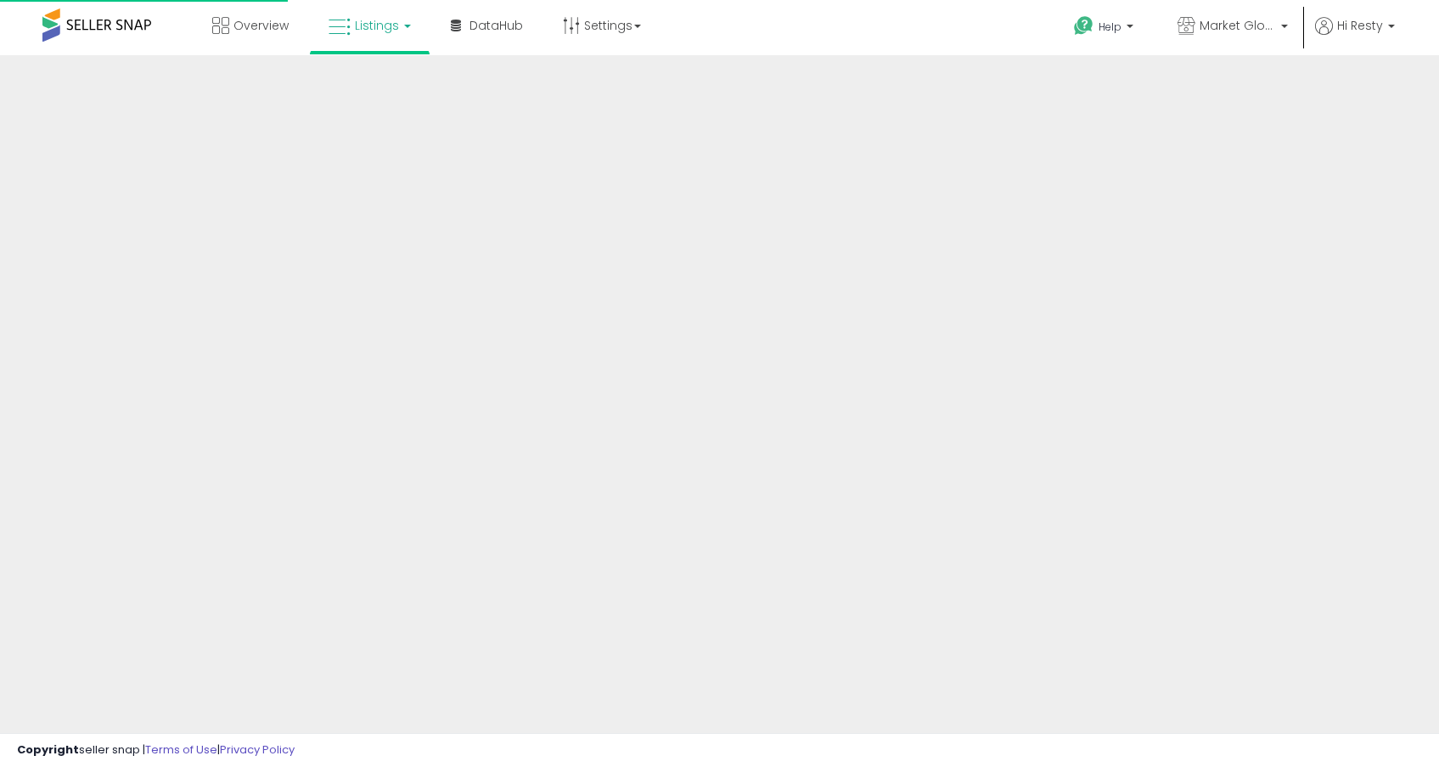 Image resolution: width=1439 pixels, height=767 pixels. Describe the element at coordinates (261, 25) in the screenshot. I see `span: Overview` at that location.